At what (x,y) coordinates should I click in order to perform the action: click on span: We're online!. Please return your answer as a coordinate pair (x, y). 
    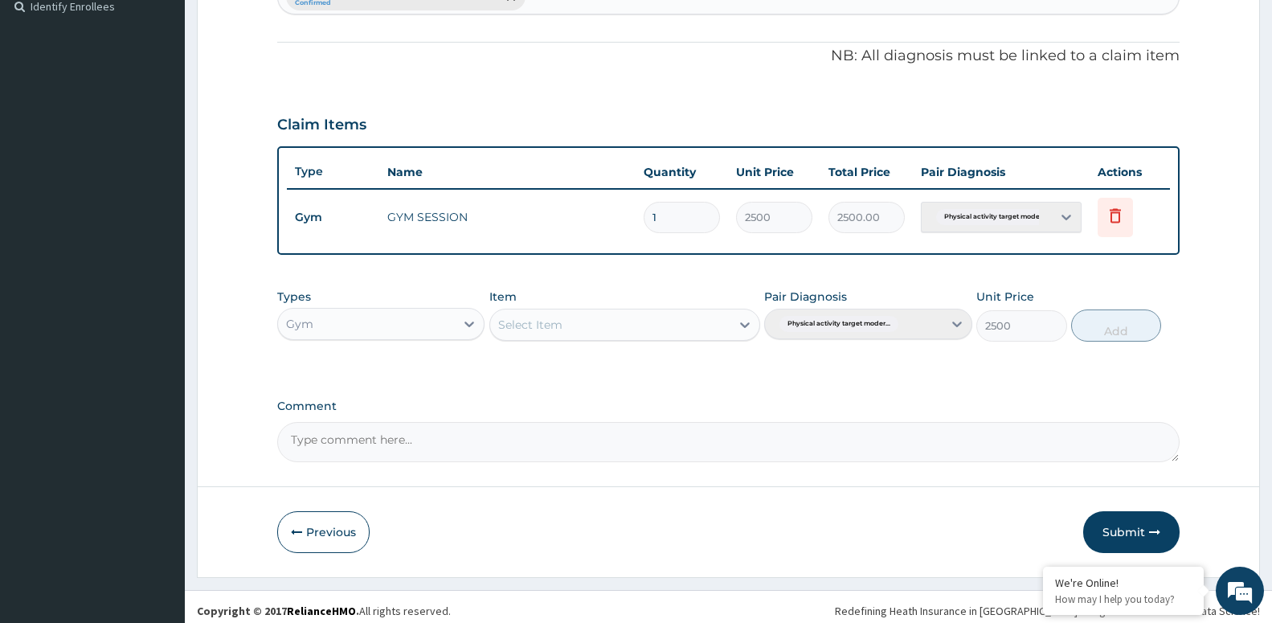
    Looking at the image, I should click on (157, 284).